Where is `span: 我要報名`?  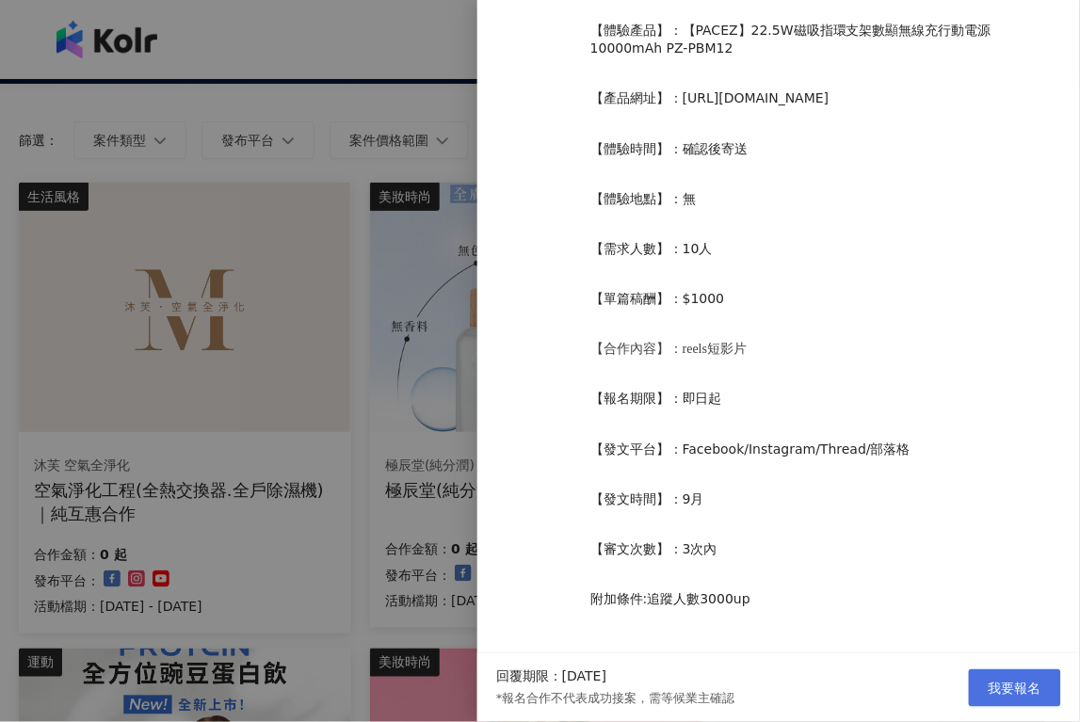 span: 我要報名 is located at coordinates (1015, 688).